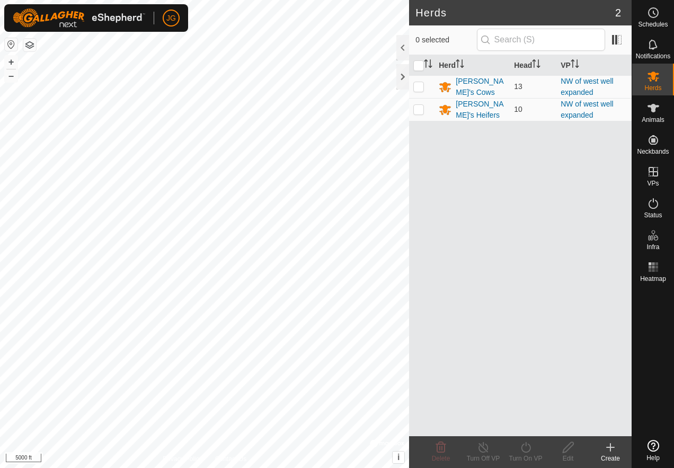  I want to click on th: Herd, so click(472, 65).